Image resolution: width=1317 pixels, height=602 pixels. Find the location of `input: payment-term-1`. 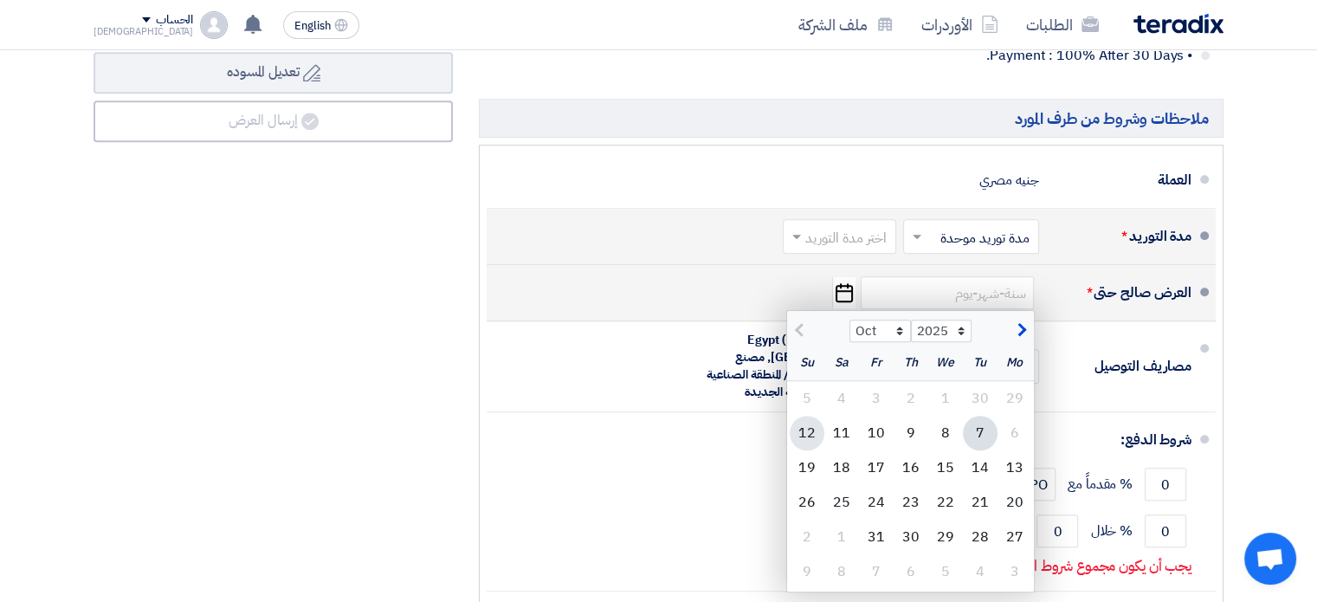

input: payment-term-1 is located at coordinates (1166, 484).